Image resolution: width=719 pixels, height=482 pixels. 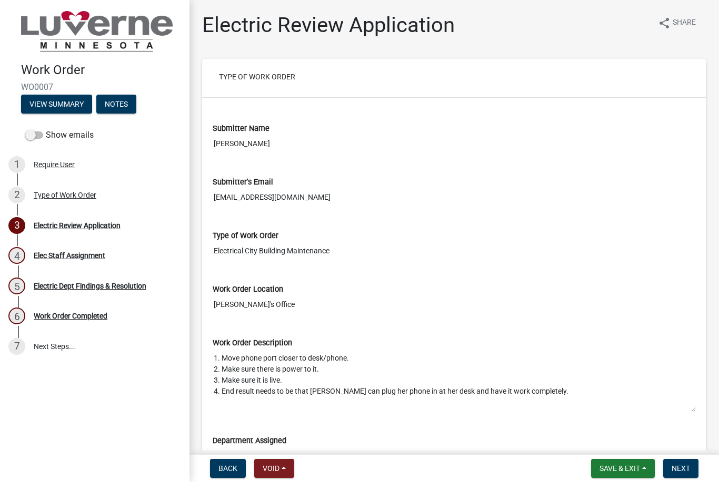 I want to click on label: Work Order Description, so click(x=252, y=344).